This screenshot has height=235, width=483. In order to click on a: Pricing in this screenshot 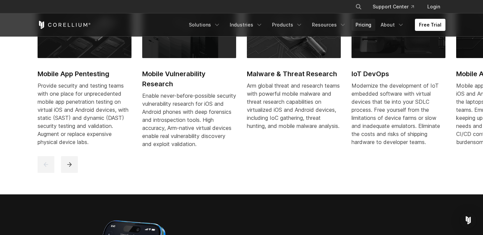, I will do `click(363, 25)`.